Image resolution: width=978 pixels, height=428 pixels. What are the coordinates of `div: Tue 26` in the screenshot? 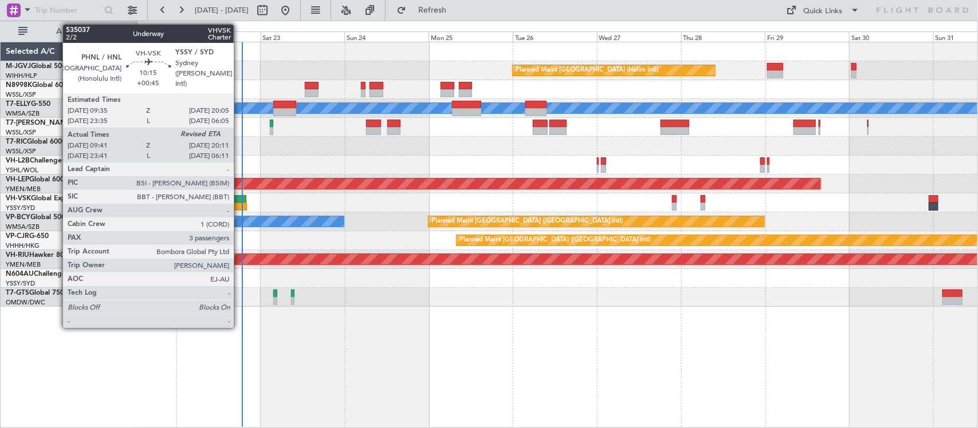 It's located at (554, 37).